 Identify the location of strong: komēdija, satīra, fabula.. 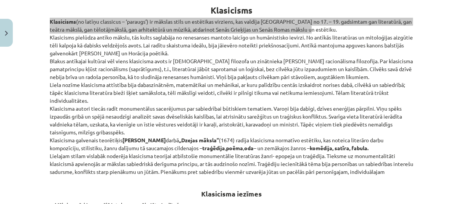
(339, 148).